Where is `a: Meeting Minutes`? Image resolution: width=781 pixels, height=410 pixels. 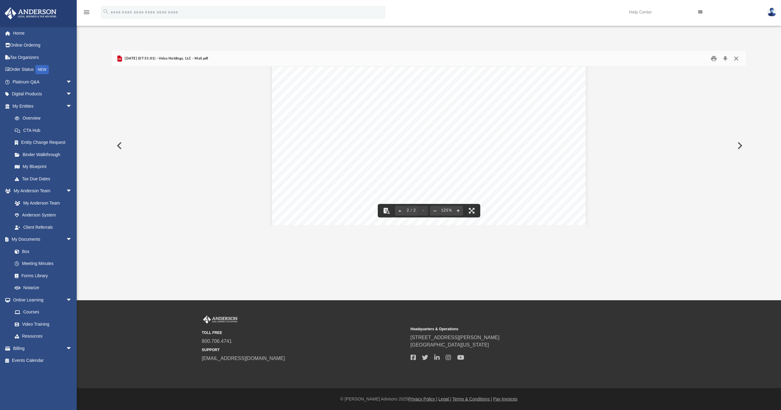 a: Meeting Minutes is located at coordinates (43, 264).